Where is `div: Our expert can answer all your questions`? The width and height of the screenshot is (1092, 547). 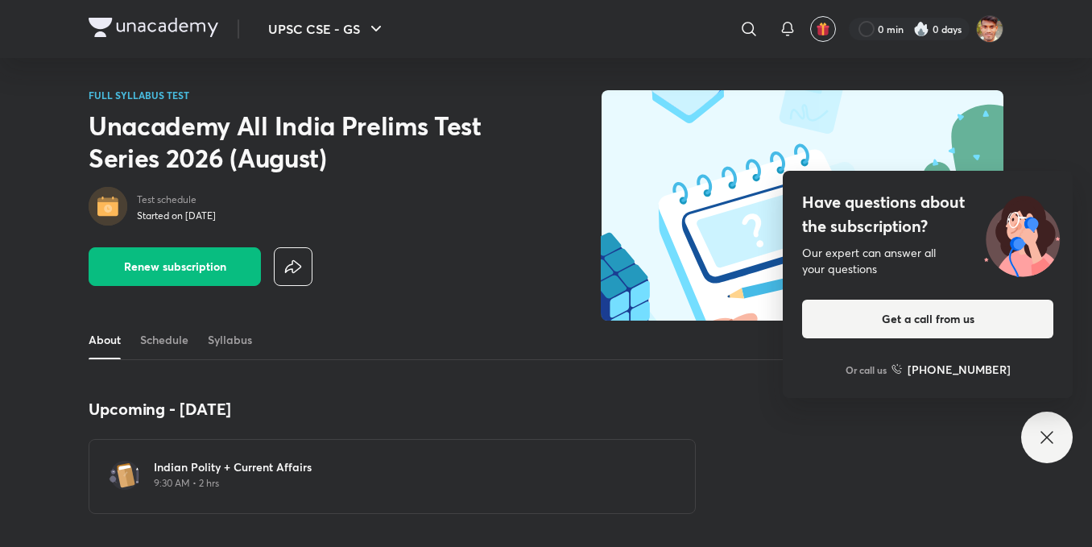
div: Our expert can answer all your questions is located at coordinates (928, 261).